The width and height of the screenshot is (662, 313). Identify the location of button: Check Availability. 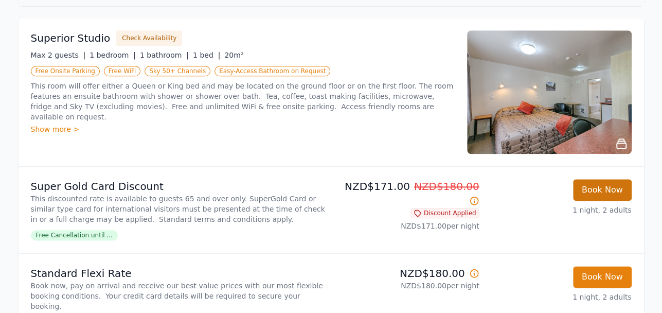
(149, 38).